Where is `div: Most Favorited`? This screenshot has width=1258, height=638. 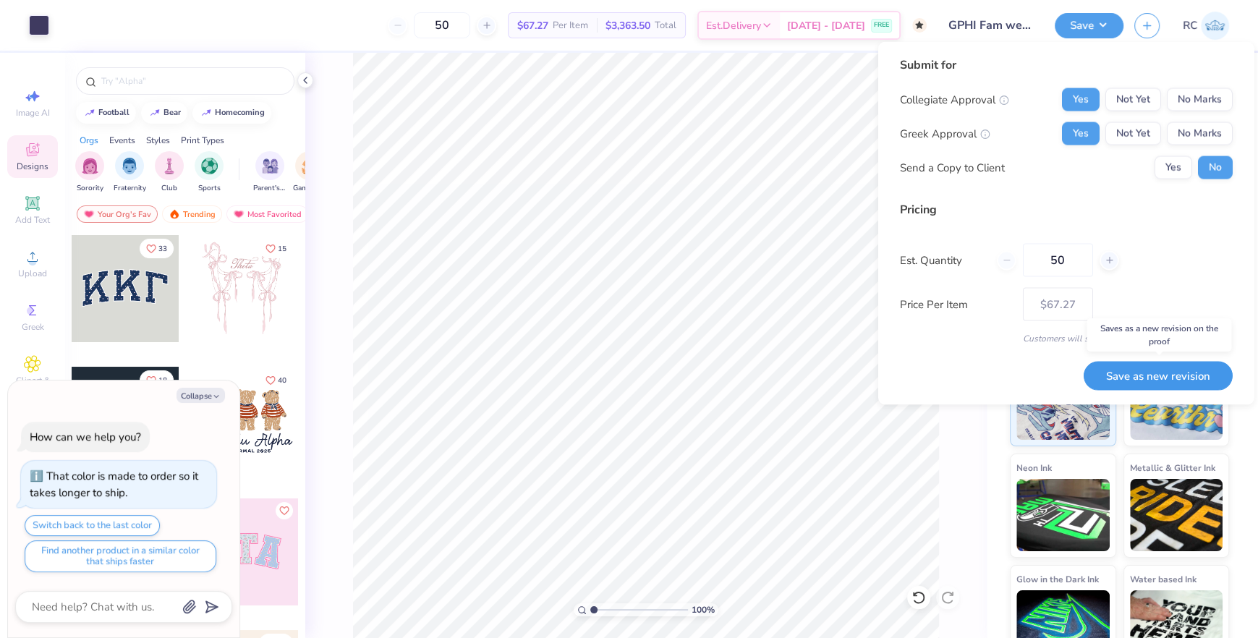 div: Most Favorited is located at coordinates (267, 214).